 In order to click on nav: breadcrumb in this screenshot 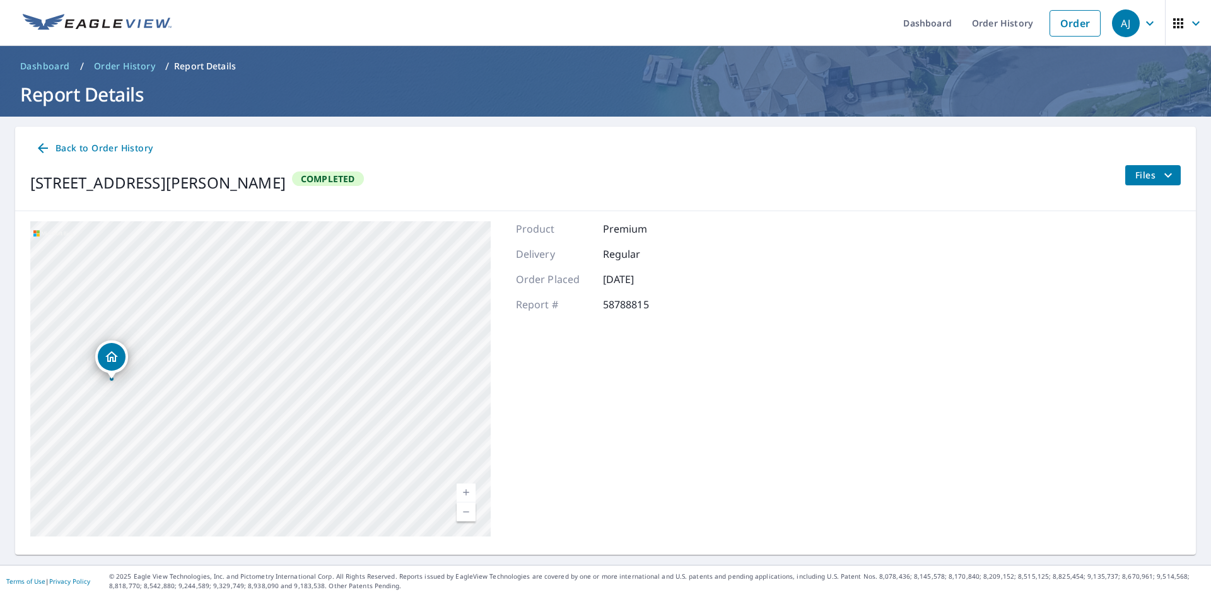, I will do `click(605, 66)`.